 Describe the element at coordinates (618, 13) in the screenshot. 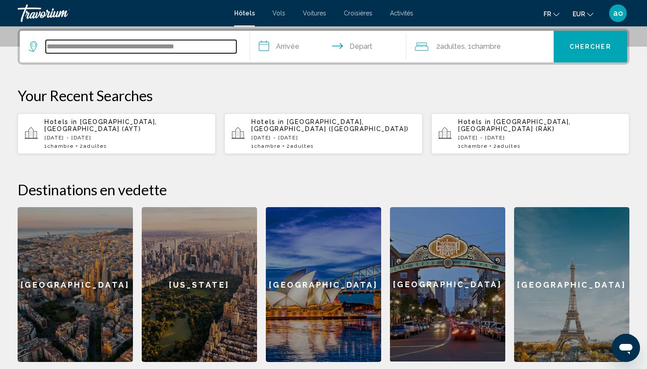

I see `button: User Menu` at that location.